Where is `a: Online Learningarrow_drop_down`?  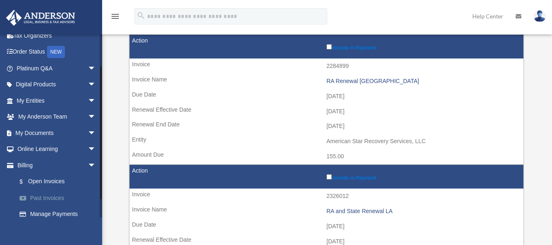
a: Online Learningarrow_drop_down is located at coordinates (57, 149).